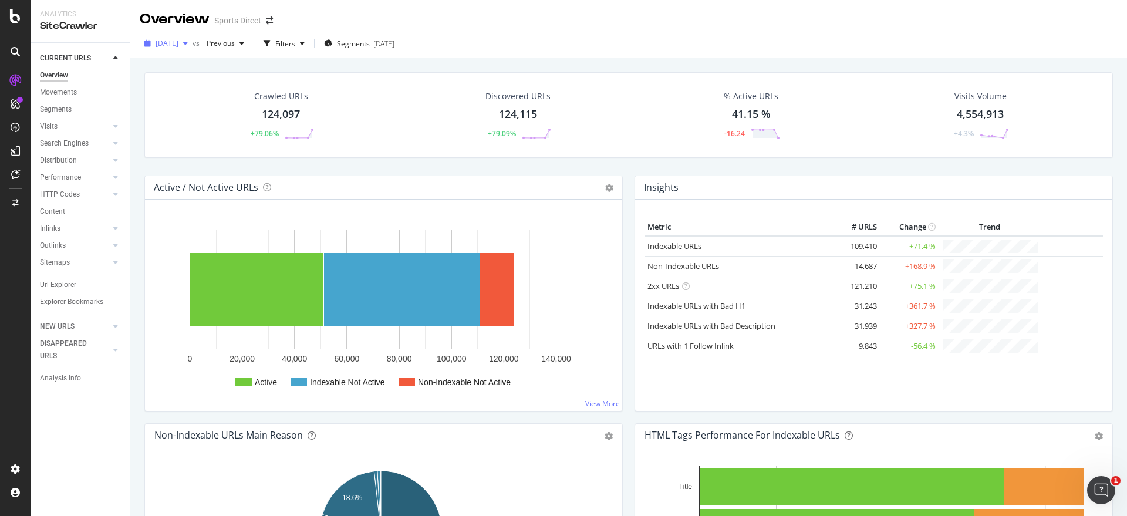 The height and width of the screenshot is (516, 1127). Describe the element at coordinates (72, 302) in the screenshot. I see `div: Explorer Bookmarks` at that location.